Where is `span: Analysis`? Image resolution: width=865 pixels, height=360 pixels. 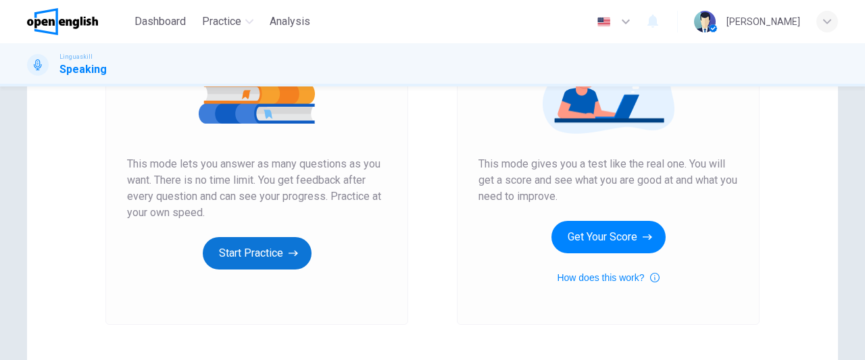
span: Analysis is located at coordinates (290, 22).